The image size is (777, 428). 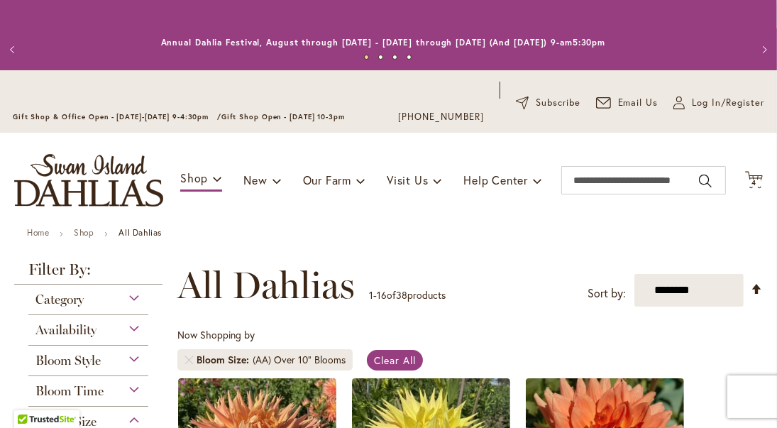 What do you see at coordinates (216, 334) in the screenshot?
I see `span: Now Shopping by` at bounding box center [216, 334].